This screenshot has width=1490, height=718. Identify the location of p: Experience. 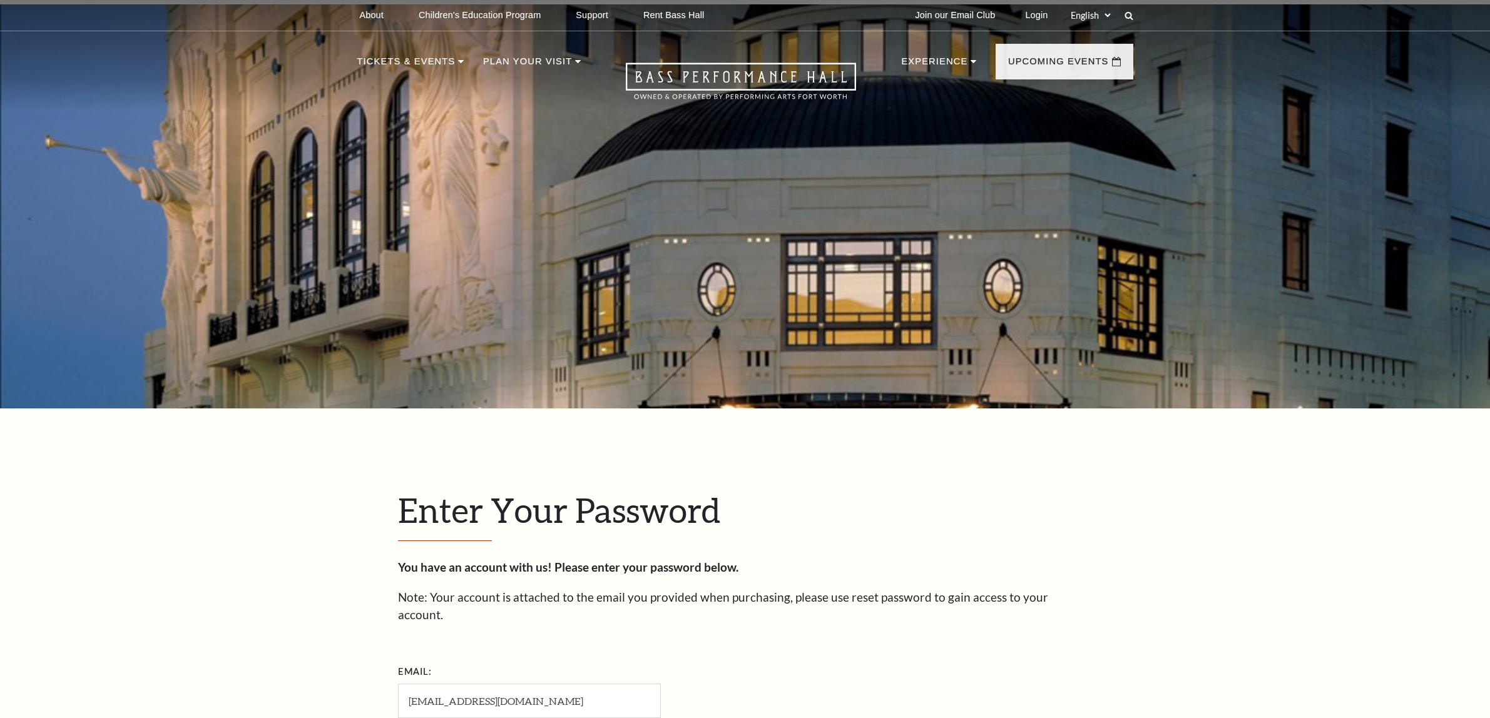
(934, 65).